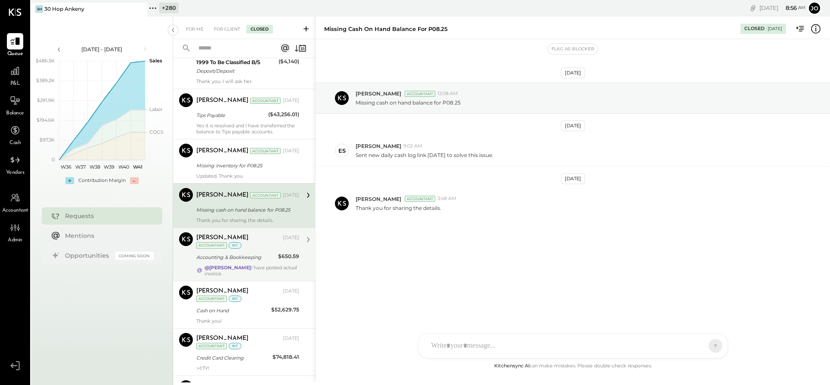 The image size is (830, 385). I want to click on div: :+1:TY!, so click(248, 369).